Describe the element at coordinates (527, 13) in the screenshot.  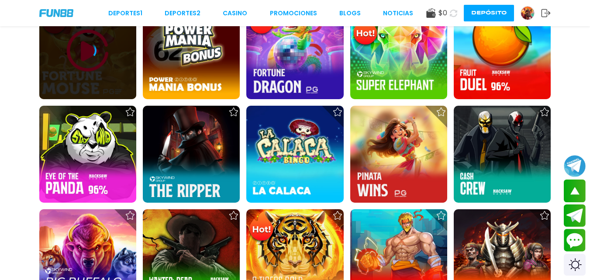
I see `img: Avatar` at that location.